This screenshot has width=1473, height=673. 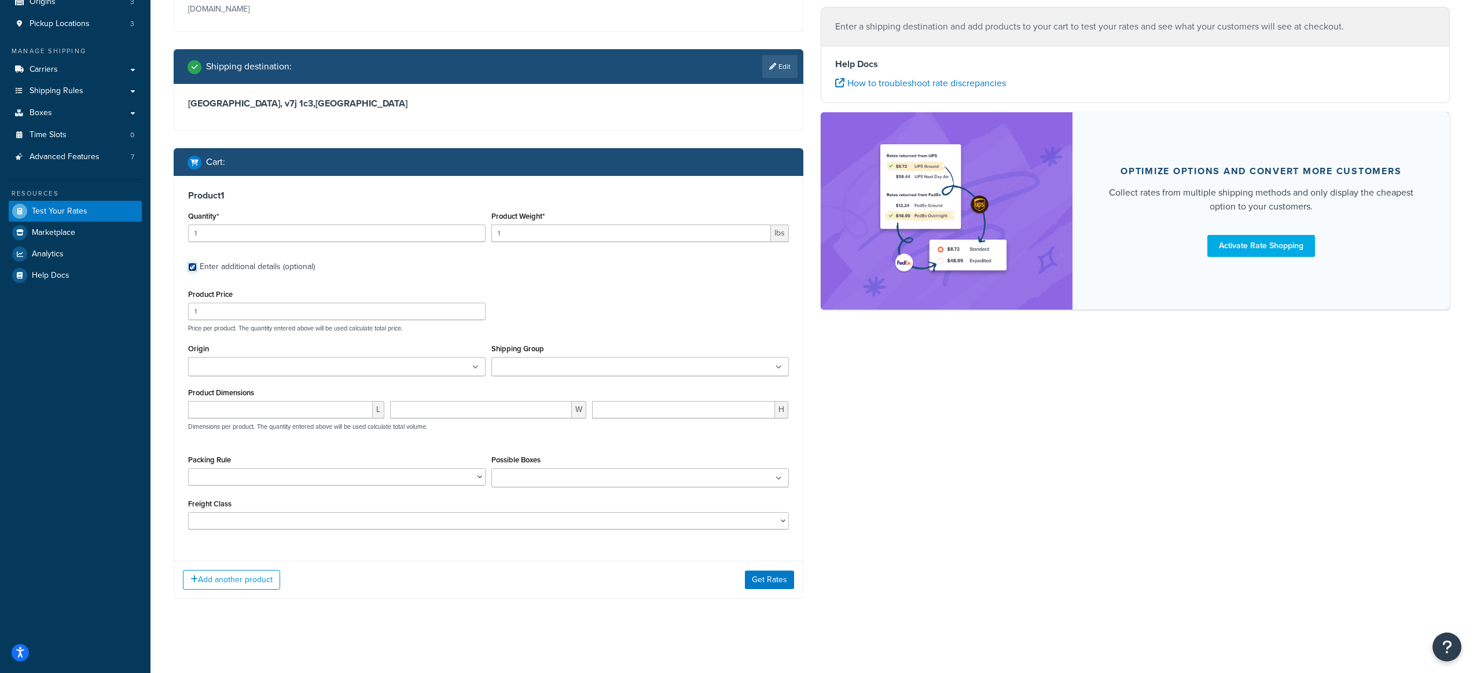 I want to click on li: Shipping Rules, so click(x=75, y=91).